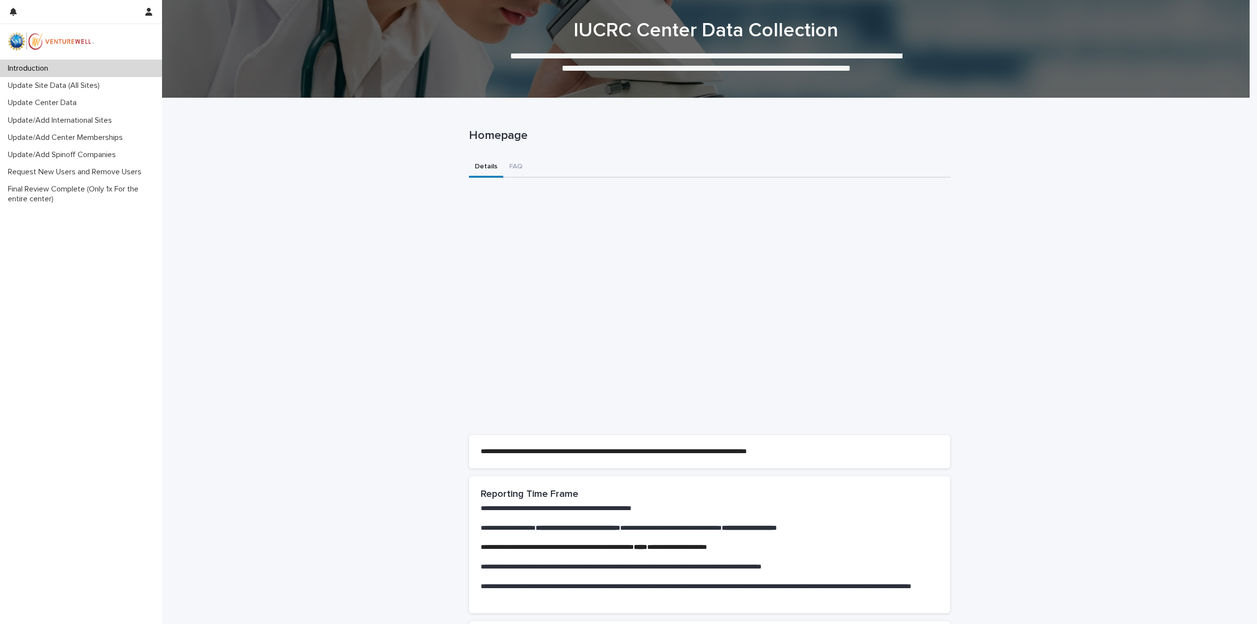 This screenshot has width=1257, height=624. What do you see at coordinates (56, 85) in the screenshot?
I see `p: Update Site Data (All Sites)` at bounding box center [56, 85].